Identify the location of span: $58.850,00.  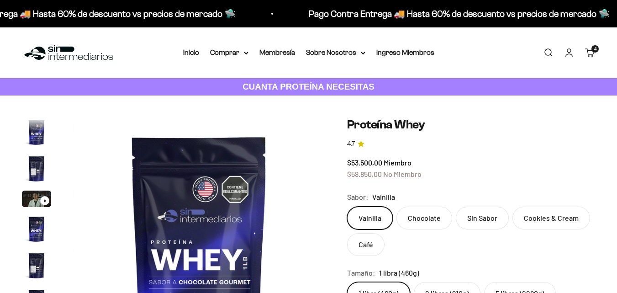
(365, 174).